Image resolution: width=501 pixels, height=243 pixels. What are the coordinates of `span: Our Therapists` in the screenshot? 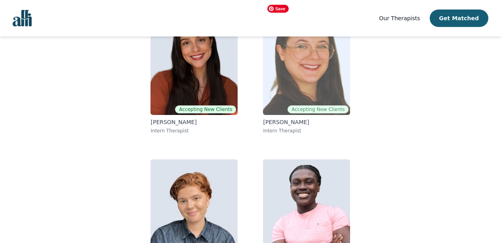 It's located at (399, 18).